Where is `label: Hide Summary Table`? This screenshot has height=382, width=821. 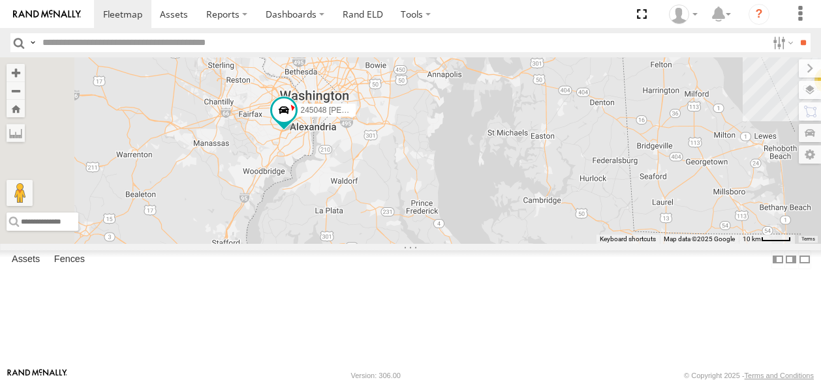 label: Hide Summary Table is located at coordinates (804, 260).